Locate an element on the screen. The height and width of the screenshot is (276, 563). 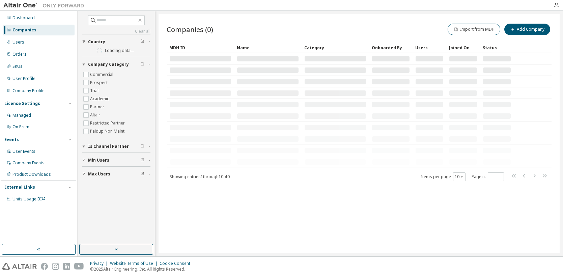
button: Is Channel Partner is located at coordinates (116, 146).